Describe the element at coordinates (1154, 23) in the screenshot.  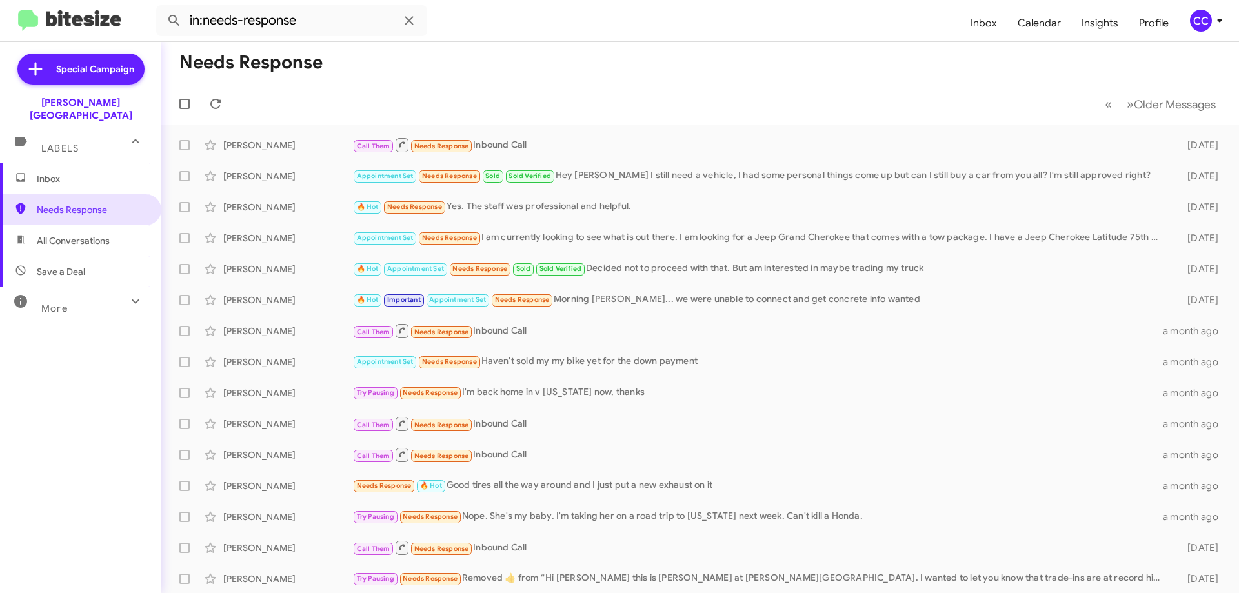
I see `span: Profile` at that location.